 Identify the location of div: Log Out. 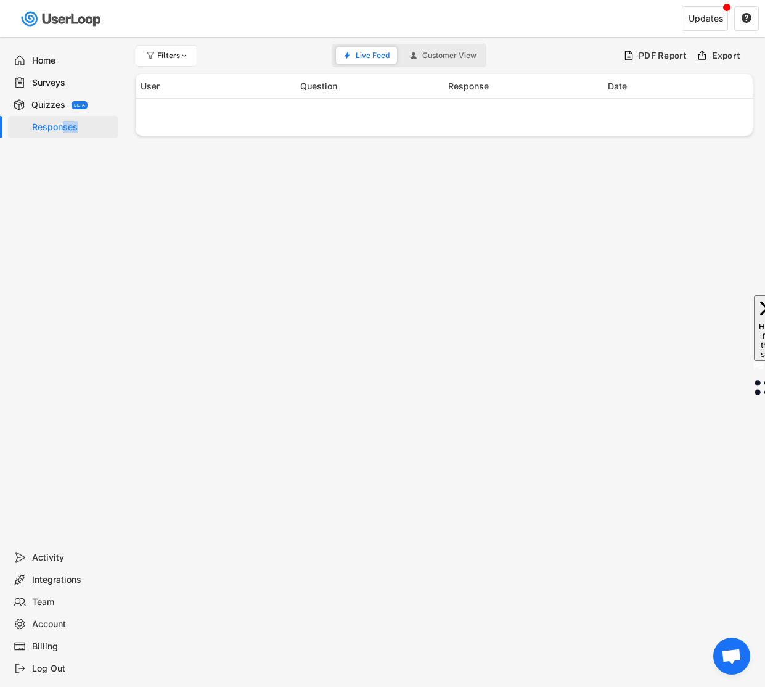
(73, 668).